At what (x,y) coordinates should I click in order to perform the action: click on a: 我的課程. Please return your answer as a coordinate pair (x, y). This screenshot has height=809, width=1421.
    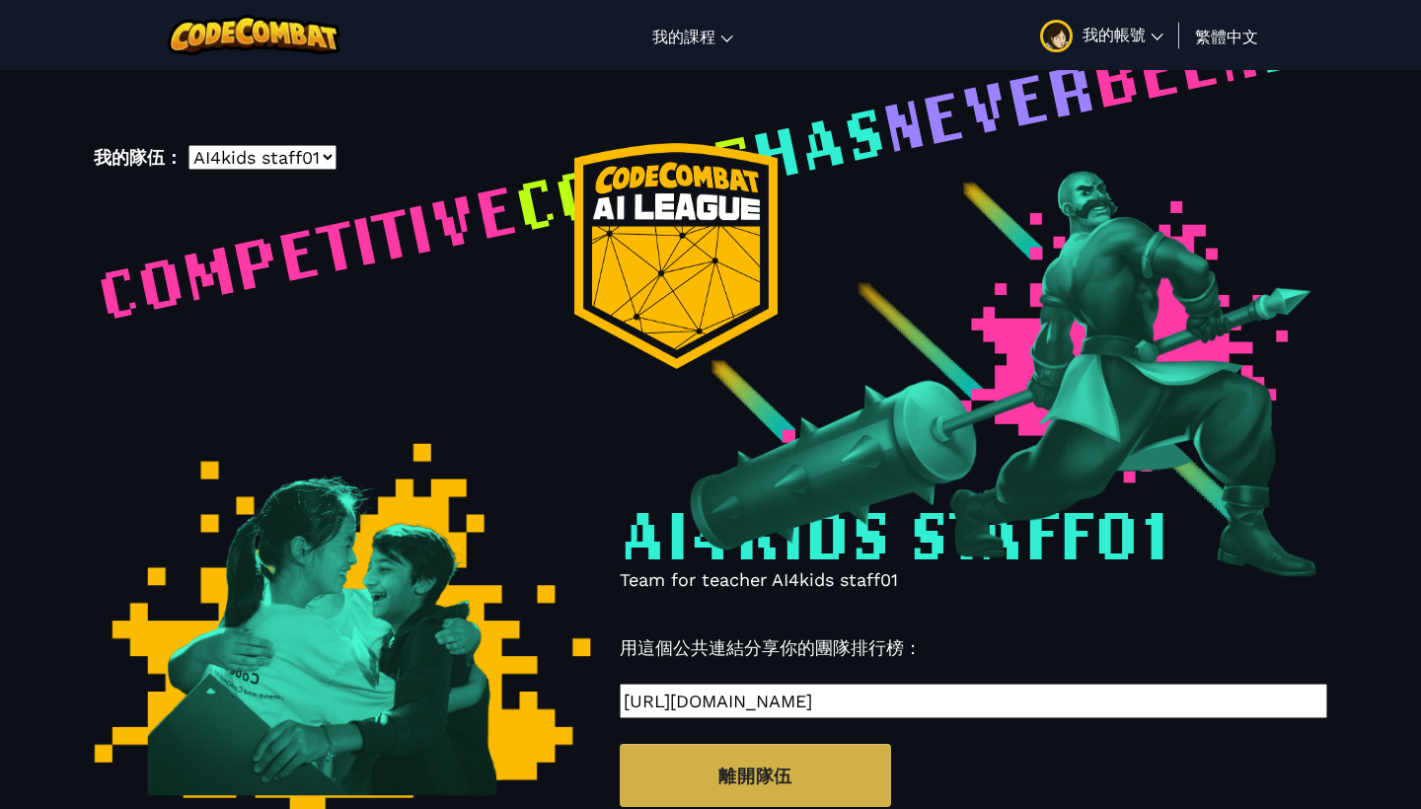
    Looking at the image, I should click on (693, 36).